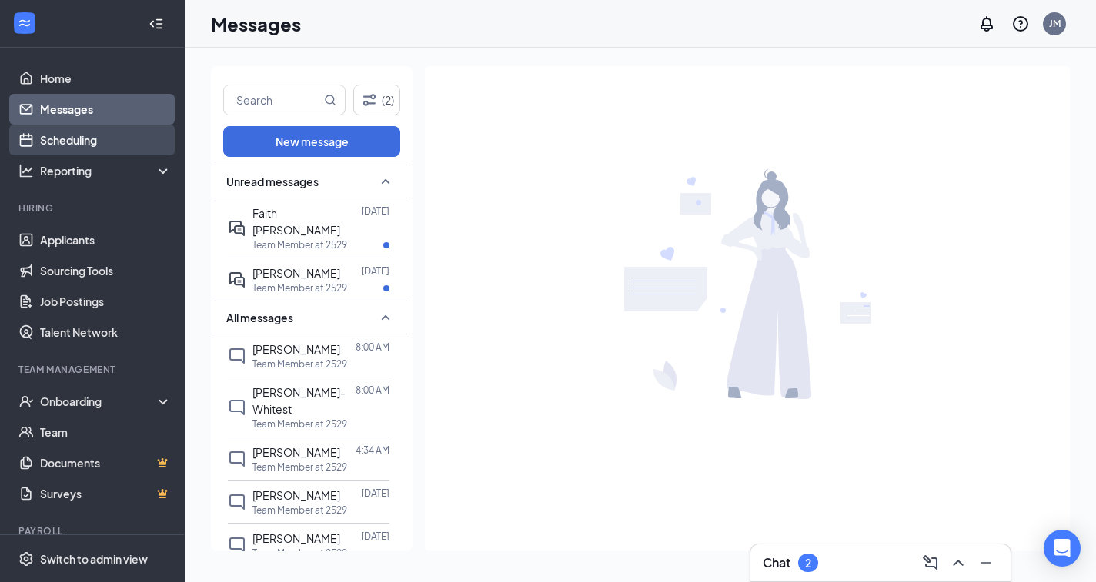 The image size is (1096, 582). I want to click on span: All messages, so click(259, 318).